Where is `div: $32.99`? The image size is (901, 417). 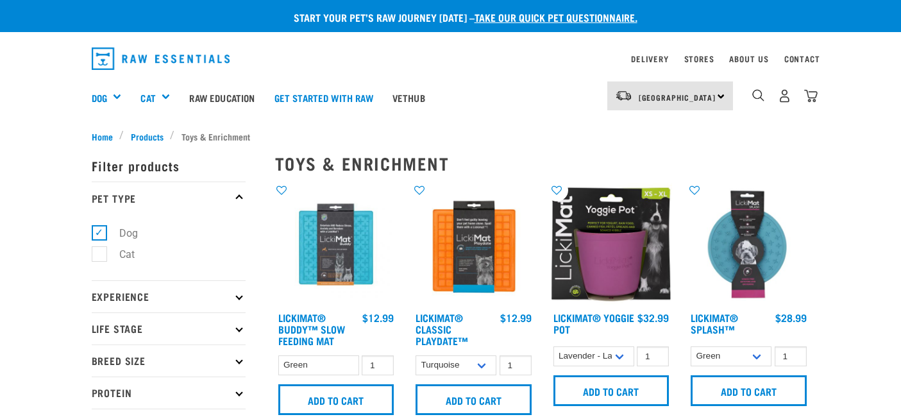 div: $32.99 is located at coordinates (653, 318).